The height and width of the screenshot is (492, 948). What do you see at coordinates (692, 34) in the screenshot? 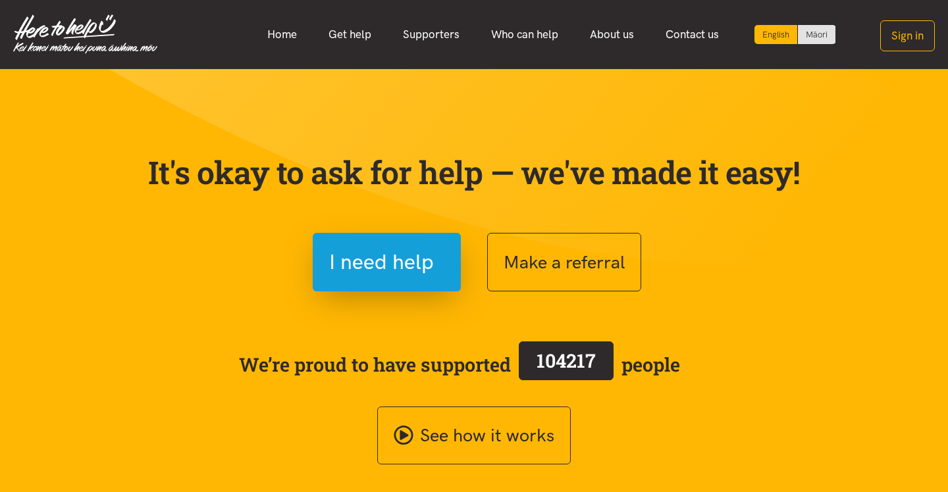
I see `a: Contact us` at bounding box center [692, 34].